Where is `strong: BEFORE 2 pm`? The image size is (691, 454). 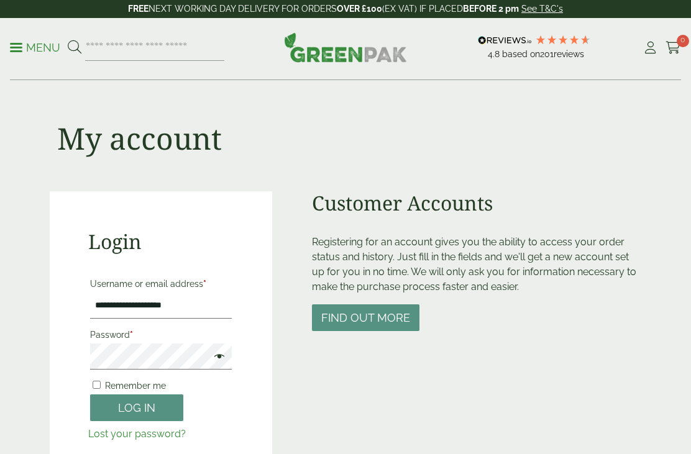
strong: BEFORE 2 pm is located at coordinates (491, 9).